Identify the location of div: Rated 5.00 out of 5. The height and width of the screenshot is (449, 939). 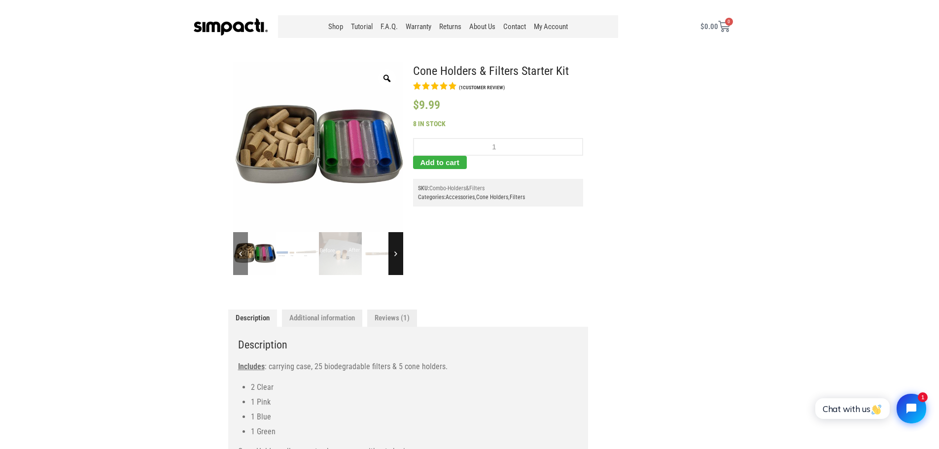
(435, 86).